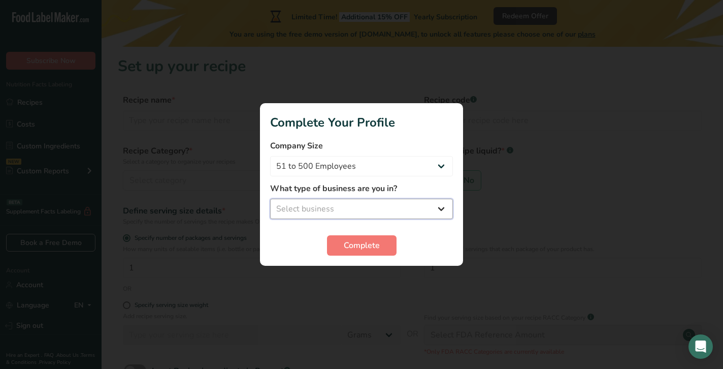  I want to click on label: What type of business are you in?, so click(362, 188).